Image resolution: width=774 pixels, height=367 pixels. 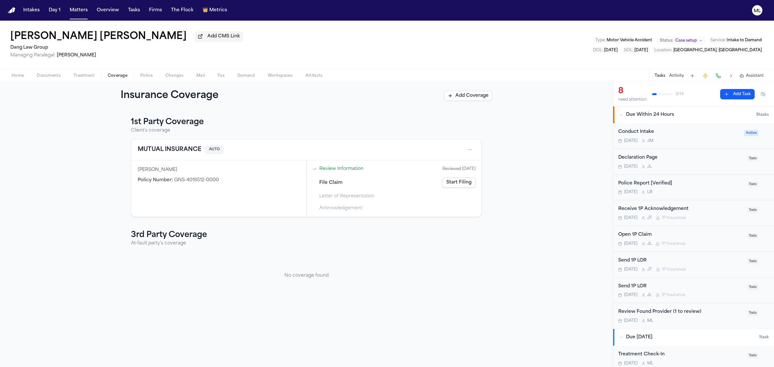 What do you see at coordinates (177, 96) in the screenshot?
I see `h1: Insurance Coverage` at bounding box center [177, 96].